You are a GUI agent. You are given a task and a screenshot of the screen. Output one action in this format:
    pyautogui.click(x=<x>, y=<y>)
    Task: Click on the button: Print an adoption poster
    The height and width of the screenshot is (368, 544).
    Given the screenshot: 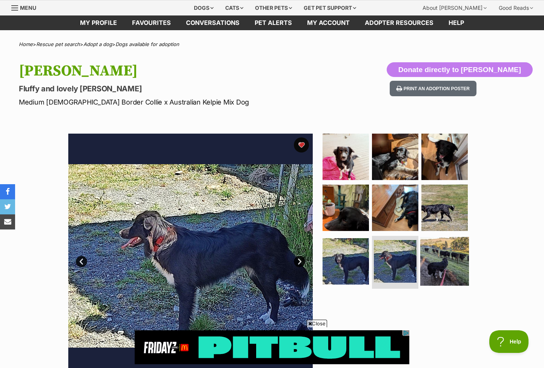 What is the action you would take?
    pyautogui.click(x=433, y=88)
    